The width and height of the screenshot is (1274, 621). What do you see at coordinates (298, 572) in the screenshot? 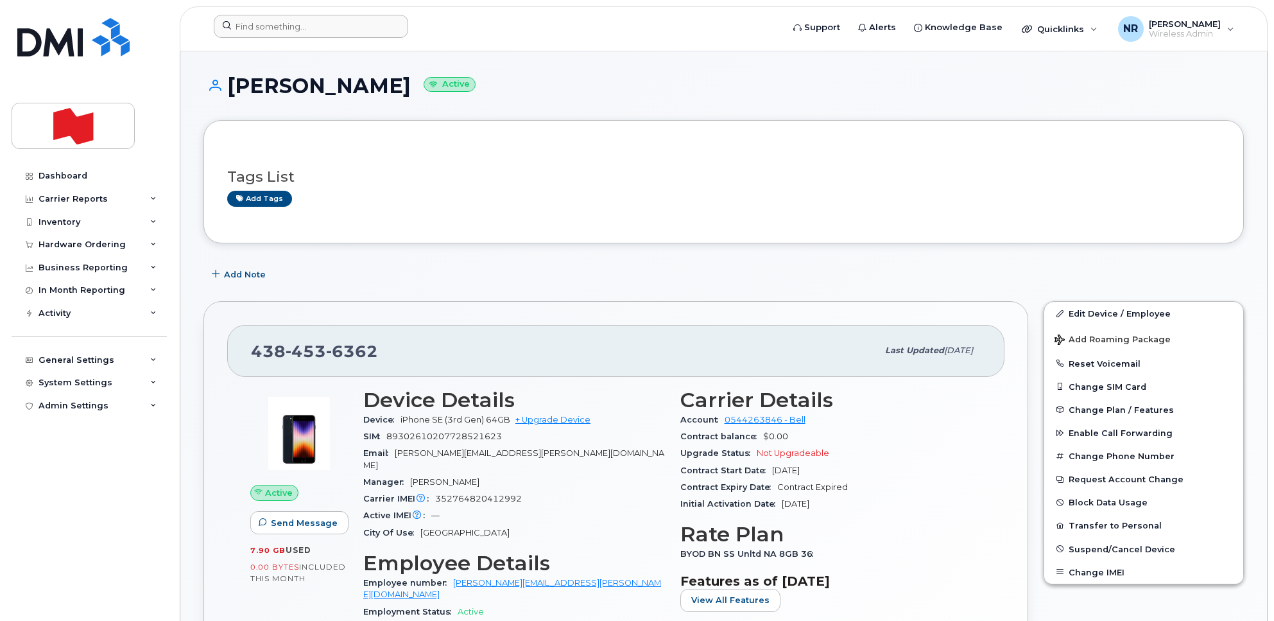
I see `span: included this month` at bounding box center [298, 572].